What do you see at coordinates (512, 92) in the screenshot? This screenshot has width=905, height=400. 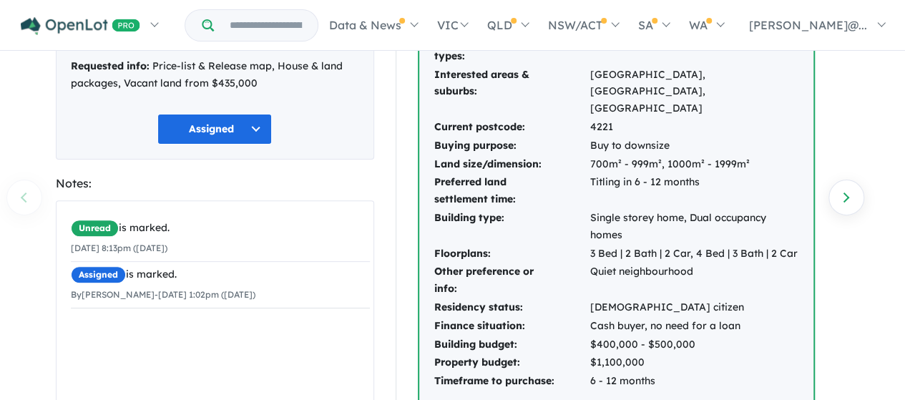 I see `td: Interested areas & suburbs:` at bounding box center [512, 92].